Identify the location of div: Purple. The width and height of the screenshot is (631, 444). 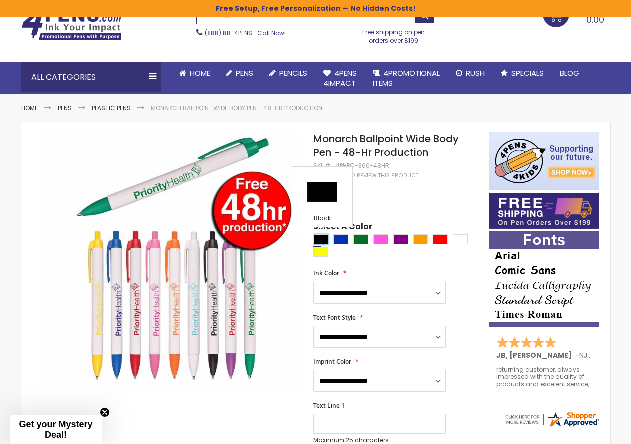
(401, 239).